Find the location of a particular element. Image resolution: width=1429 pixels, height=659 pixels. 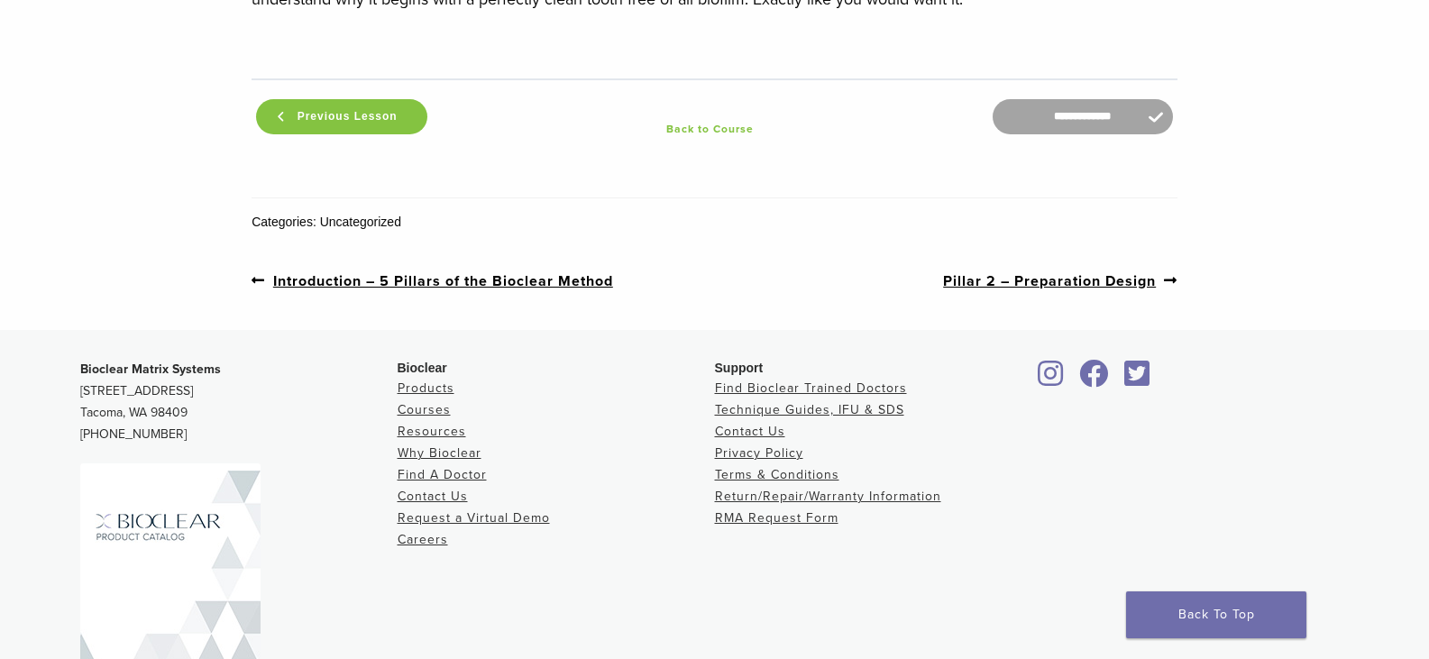

a: Find A Doctor is located at coordinates (442, 474).